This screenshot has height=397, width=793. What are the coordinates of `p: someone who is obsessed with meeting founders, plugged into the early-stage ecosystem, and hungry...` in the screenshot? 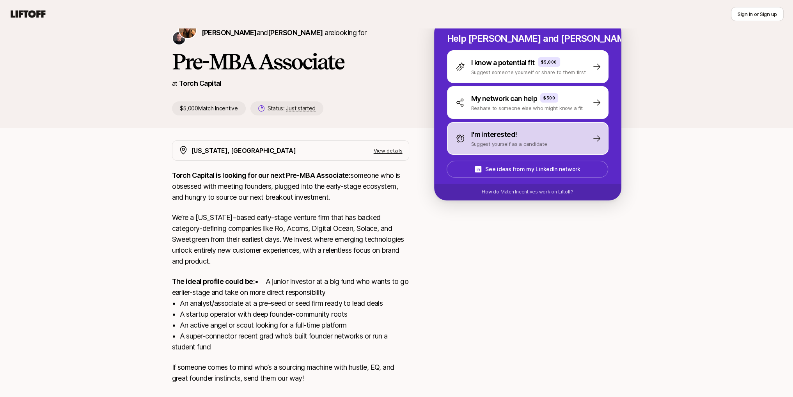 It's located at (291, 187).